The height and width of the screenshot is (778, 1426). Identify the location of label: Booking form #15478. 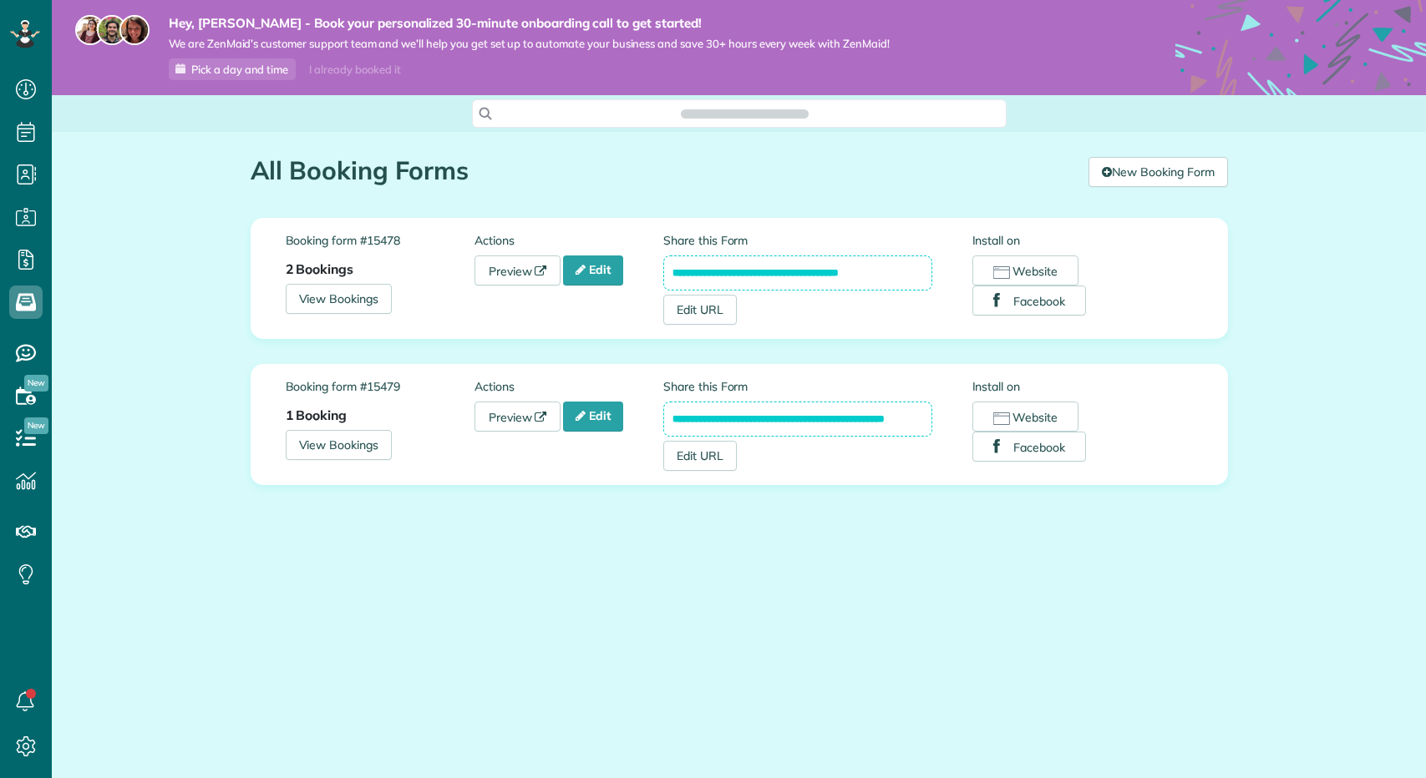
(380, 241).